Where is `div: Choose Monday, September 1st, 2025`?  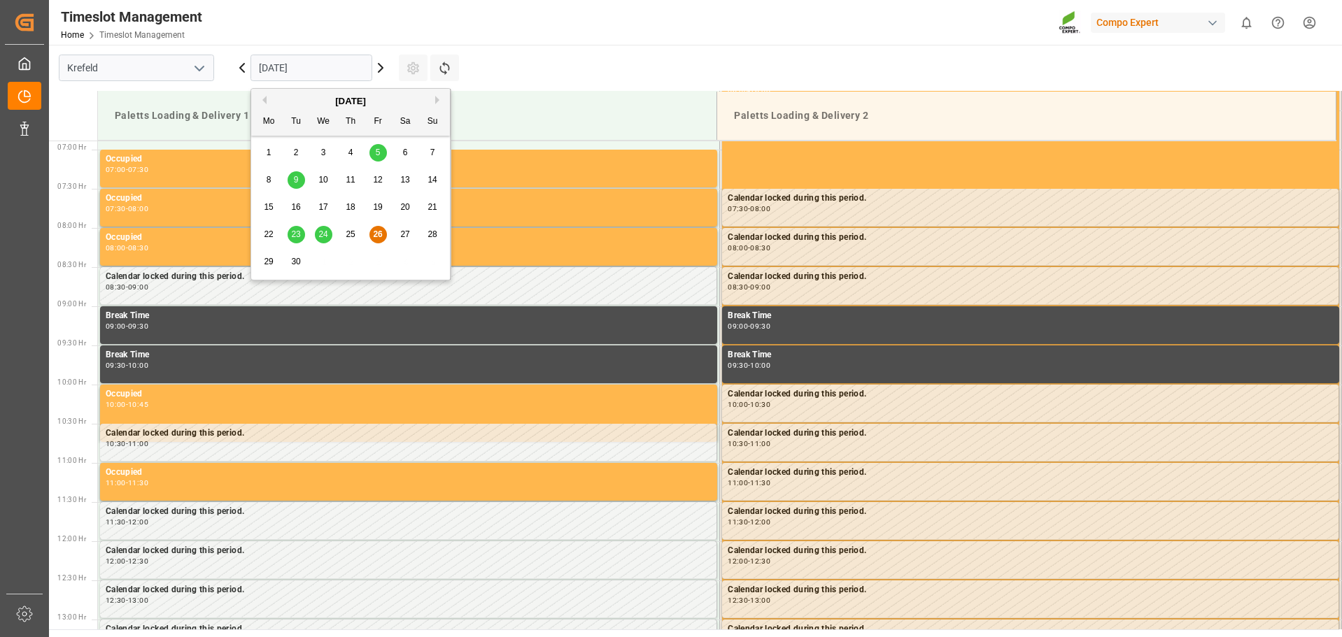
div: Choose Monday, September 1st, 2025 is located at coordinates (269, 153).